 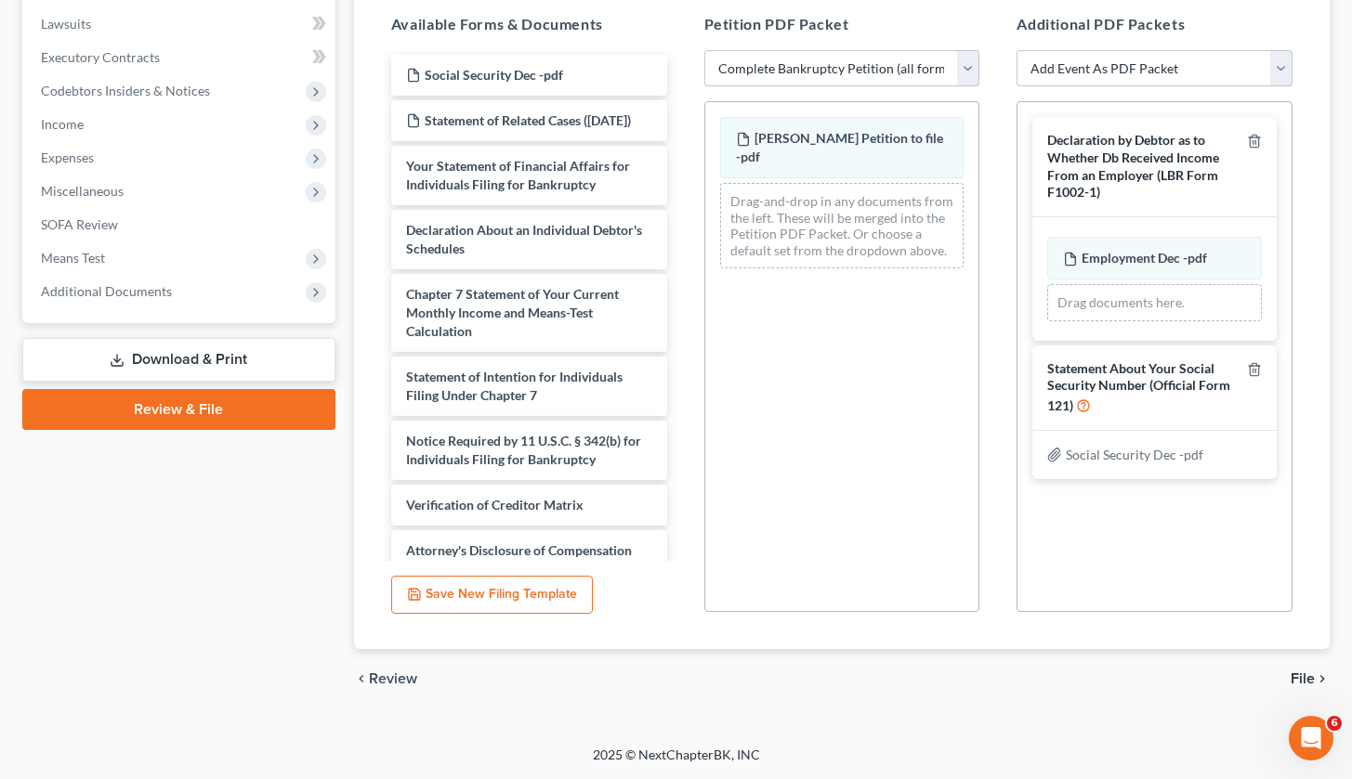 I want to click on span: Income, so click(x=62, y=124).